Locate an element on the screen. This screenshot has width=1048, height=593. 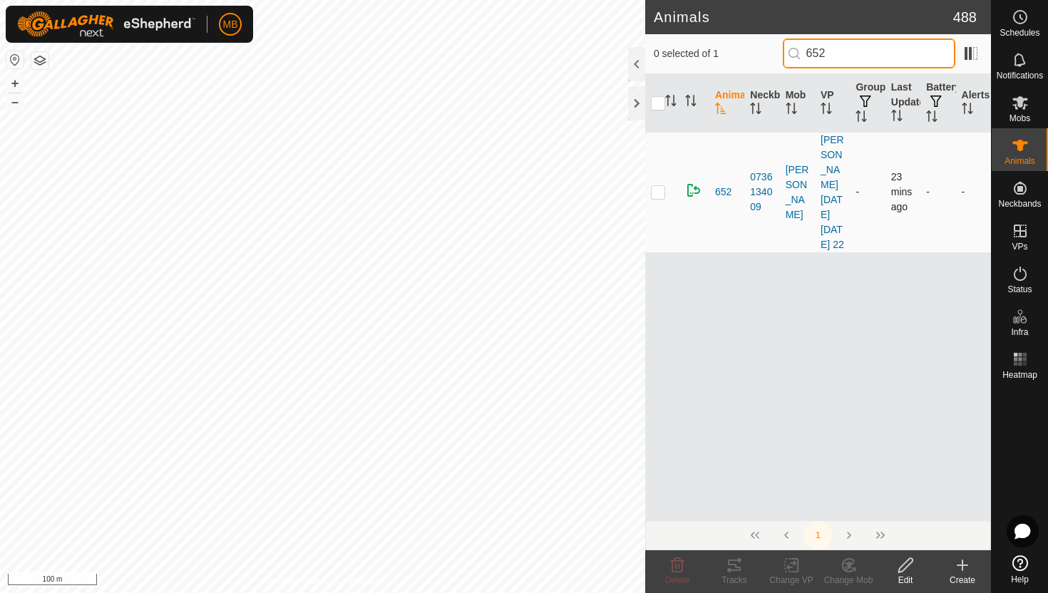
th: Alerts is located at coordinates (973, 103).